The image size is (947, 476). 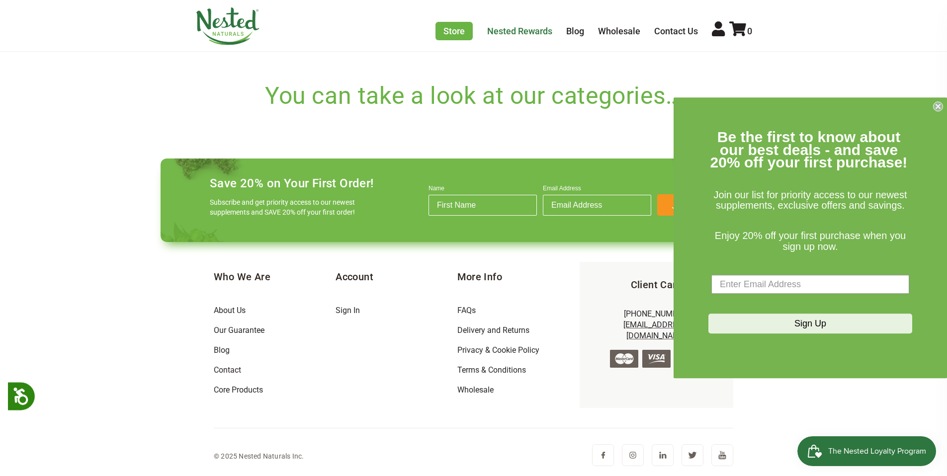 What do you see at coordinates (676, 31) in the screenshot?
I see `a: Contact Us` at bounding box center [676, 31].